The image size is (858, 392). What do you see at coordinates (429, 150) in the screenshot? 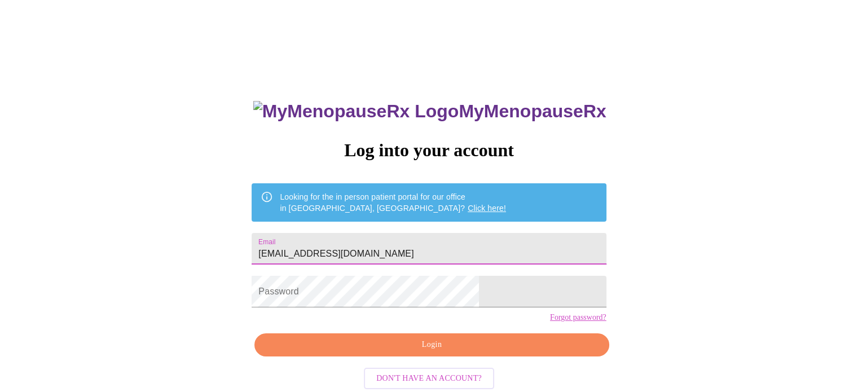
I see `h3: Log into your account` at bounding box center [429, 150].